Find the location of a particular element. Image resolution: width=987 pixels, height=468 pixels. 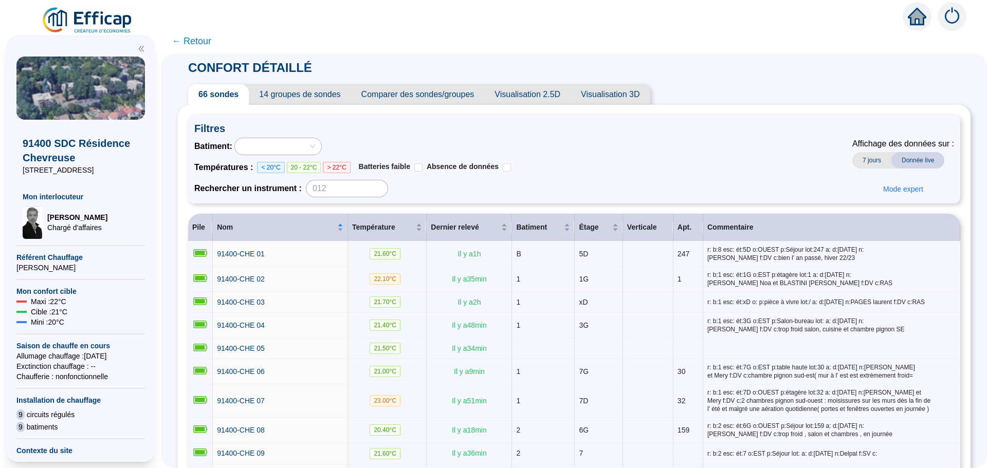

span: 6G is located at coordinates (583, 430).